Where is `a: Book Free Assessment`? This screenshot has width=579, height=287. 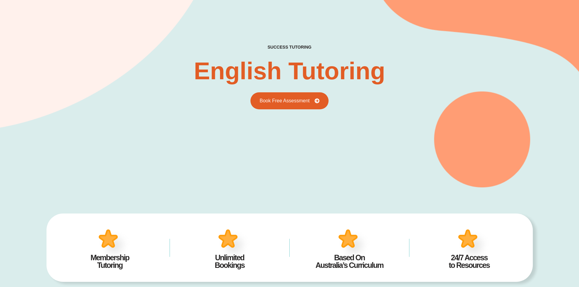
a: Book Free Assessment is located at coordinates (289, 101).